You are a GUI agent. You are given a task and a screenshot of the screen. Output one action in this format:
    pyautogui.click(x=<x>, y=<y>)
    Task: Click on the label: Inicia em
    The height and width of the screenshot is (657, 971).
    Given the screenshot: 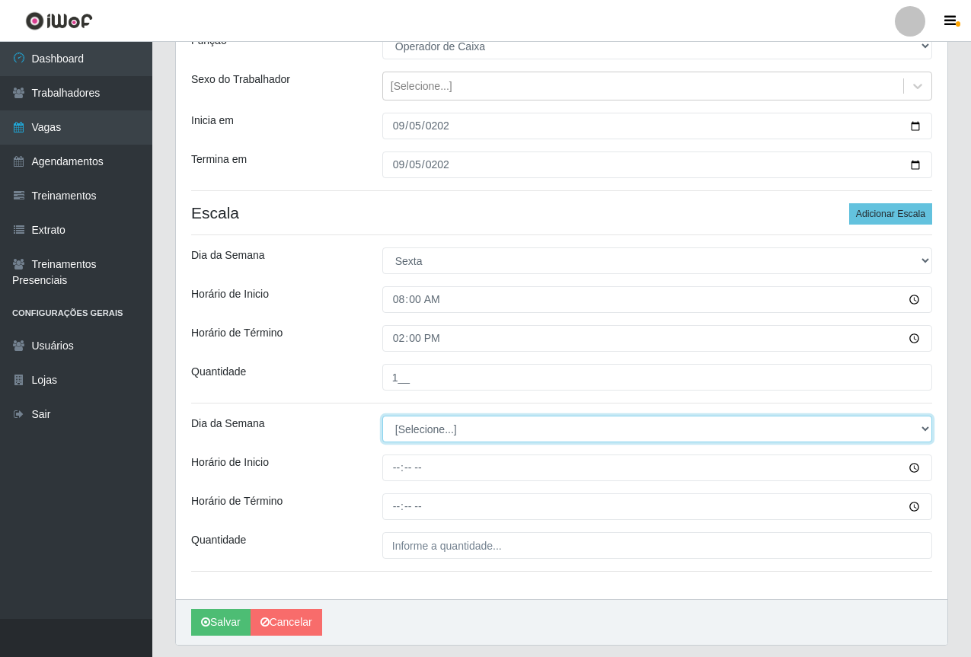 What is the action you would take?
    pyautogui.click(x=212, y=120)
    